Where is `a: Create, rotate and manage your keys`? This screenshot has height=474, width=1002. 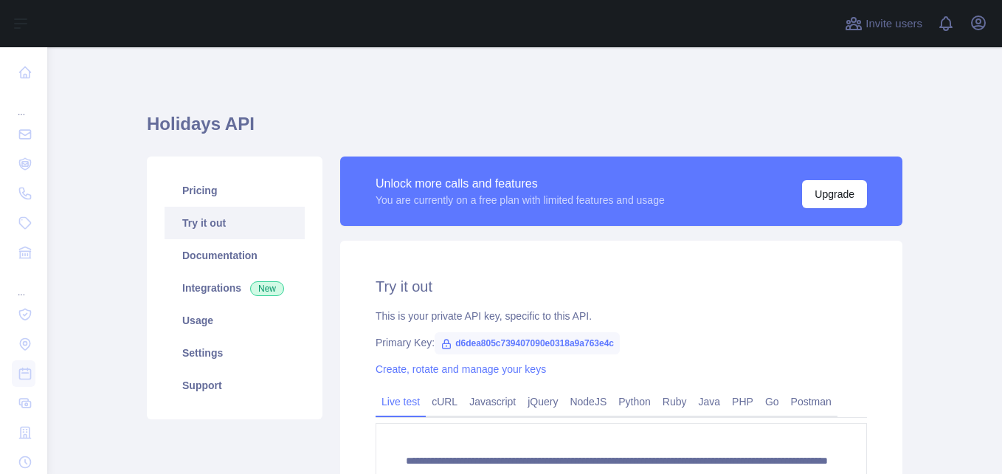 a: Create, rotate and manage your keys is located at coordinates (461, 369).